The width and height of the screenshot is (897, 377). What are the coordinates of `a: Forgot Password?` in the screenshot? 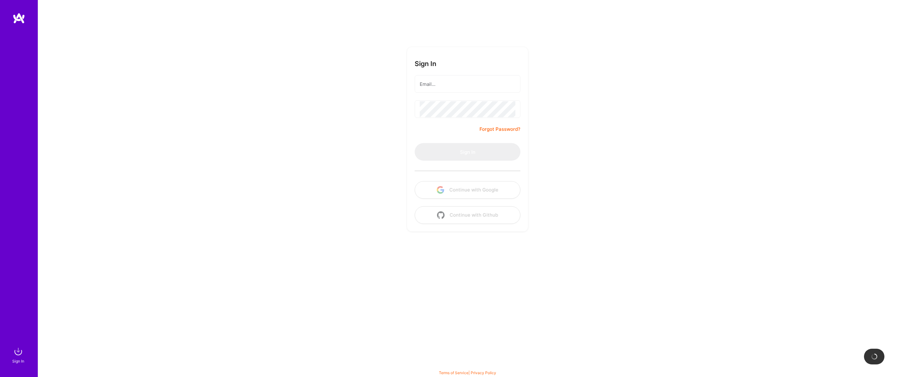 It's located at (500, 129).